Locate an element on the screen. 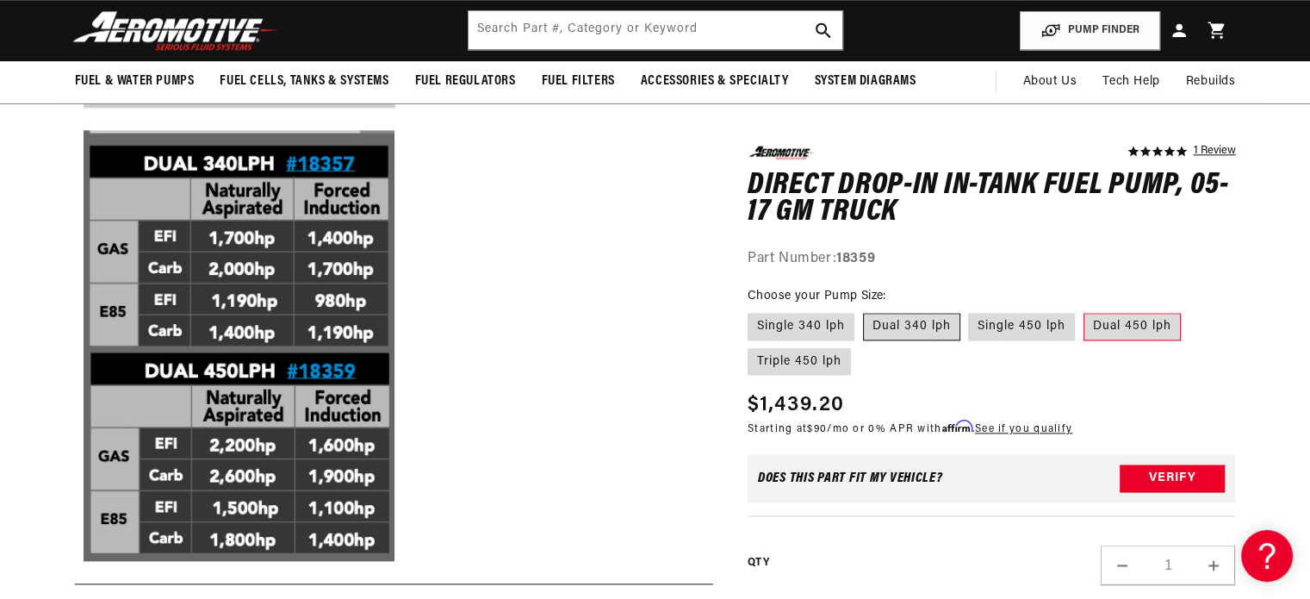  summary: Accessories & Specialty is located at coordinates (715, 81).